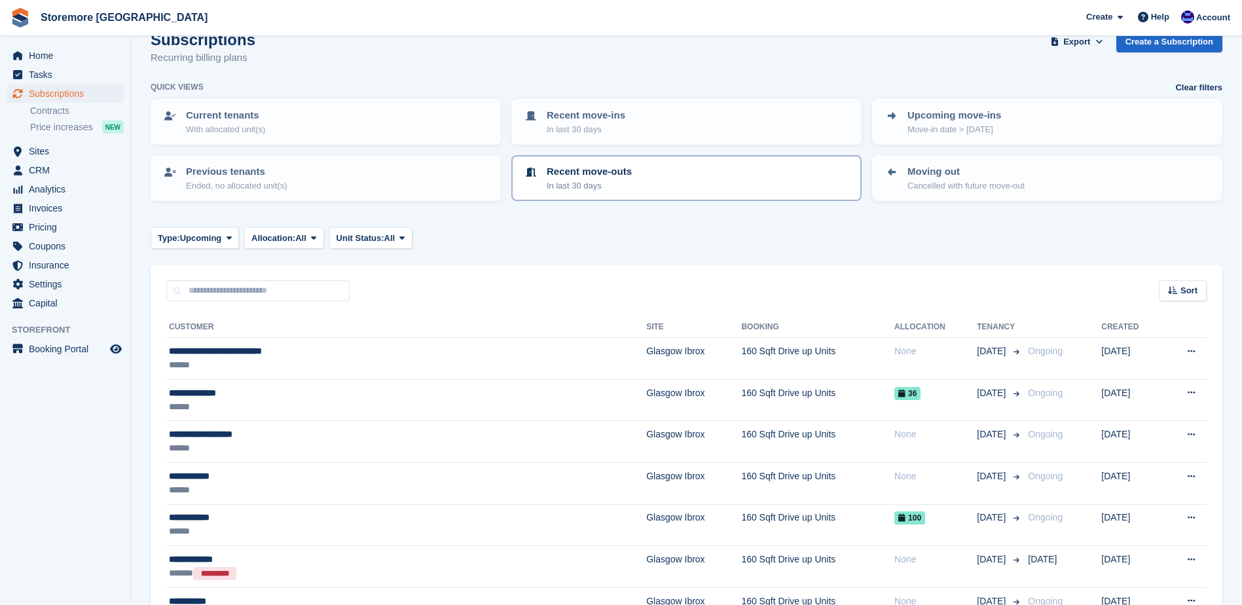 The width and height of the screenshot is (1242, 605). I want to click on p: Recent move-ins, so click(586, 115).